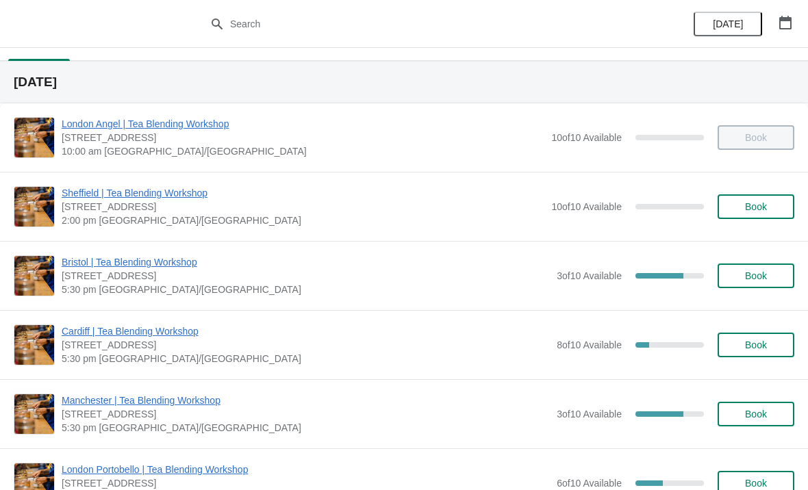  I want to click on img: Cardiff | Tea Blending Workshop | 1-3 Royal Arcade, Cardiff CF10 1AE, UK | 5:30 pm Europe/London, so click(34, 345).